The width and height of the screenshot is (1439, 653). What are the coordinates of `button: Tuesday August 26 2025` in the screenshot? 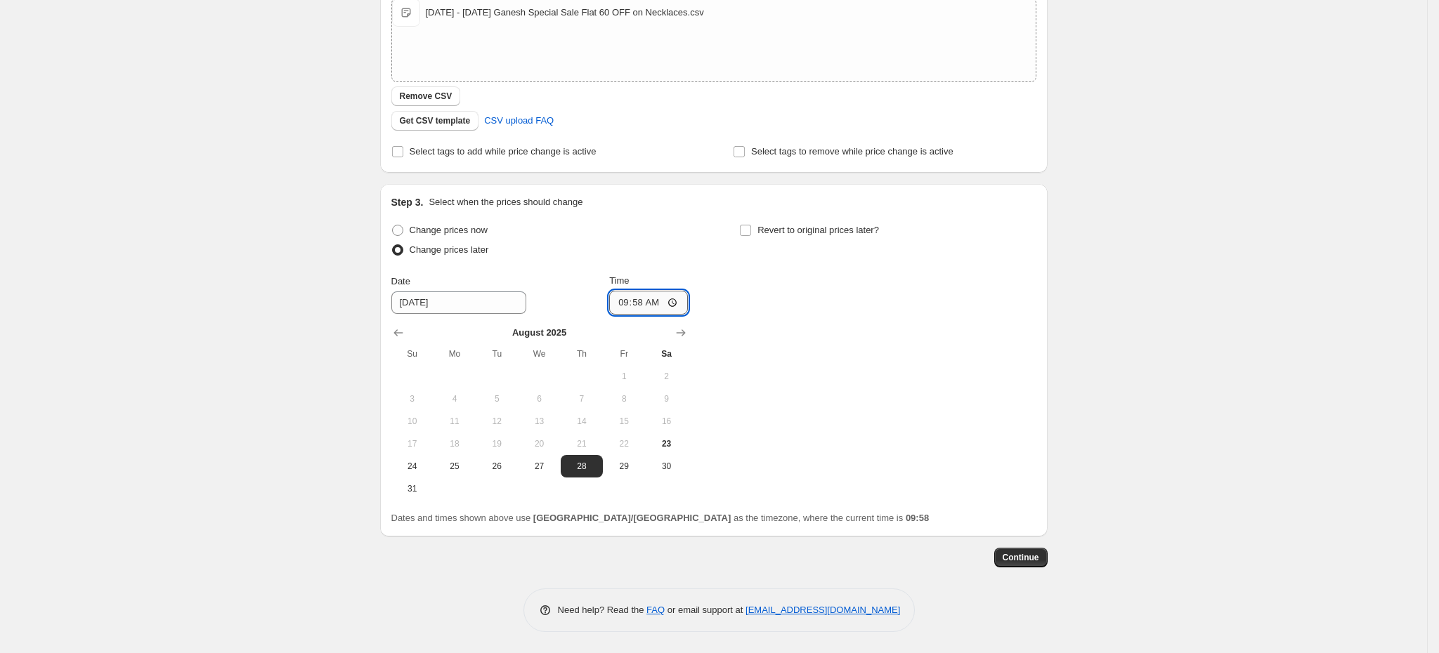 It's located at (497, 466).